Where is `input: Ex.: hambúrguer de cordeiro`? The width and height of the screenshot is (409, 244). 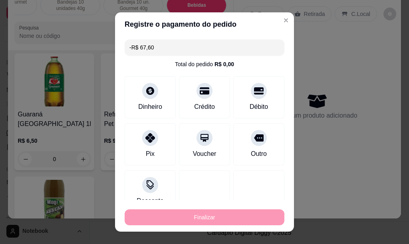
input: Ex.: hambúrguer de cordeiro is located at coordinates (204, 47).